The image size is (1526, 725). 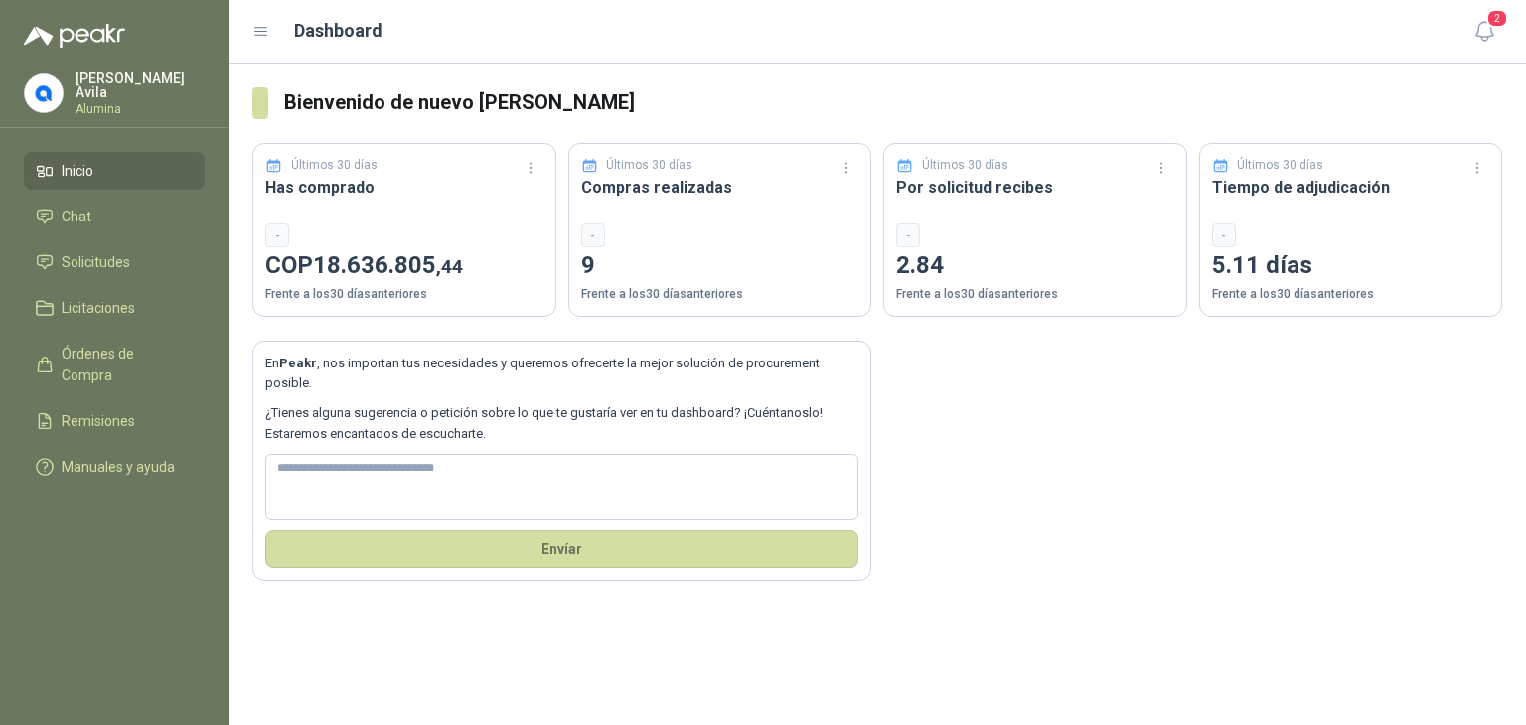 I want to click on button: Envíar, so click(x=561, y=549).